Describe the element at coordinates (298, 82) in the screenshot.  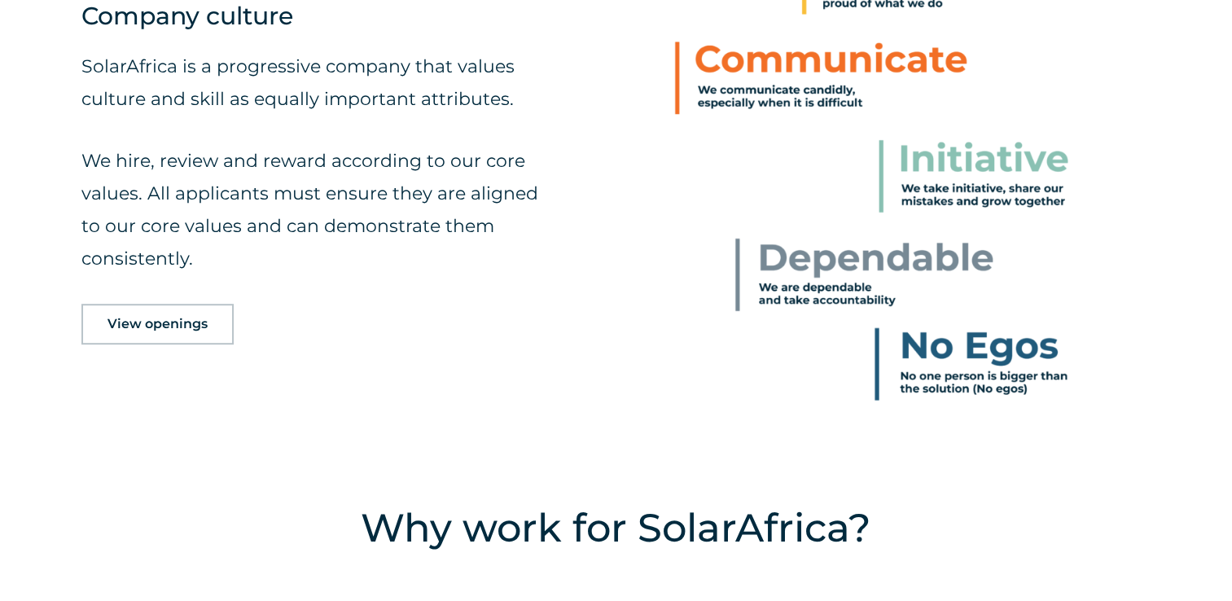
I see `span: SolarAfrica is a progressive company that values culture and skill as equally important attributes.` at that location.